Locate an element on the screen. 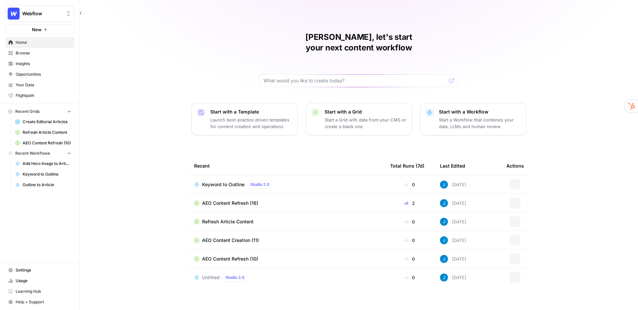 The height and width of the screenshot is (310, 638). input: What would you like to create today? is located at coordinates (355, 81).